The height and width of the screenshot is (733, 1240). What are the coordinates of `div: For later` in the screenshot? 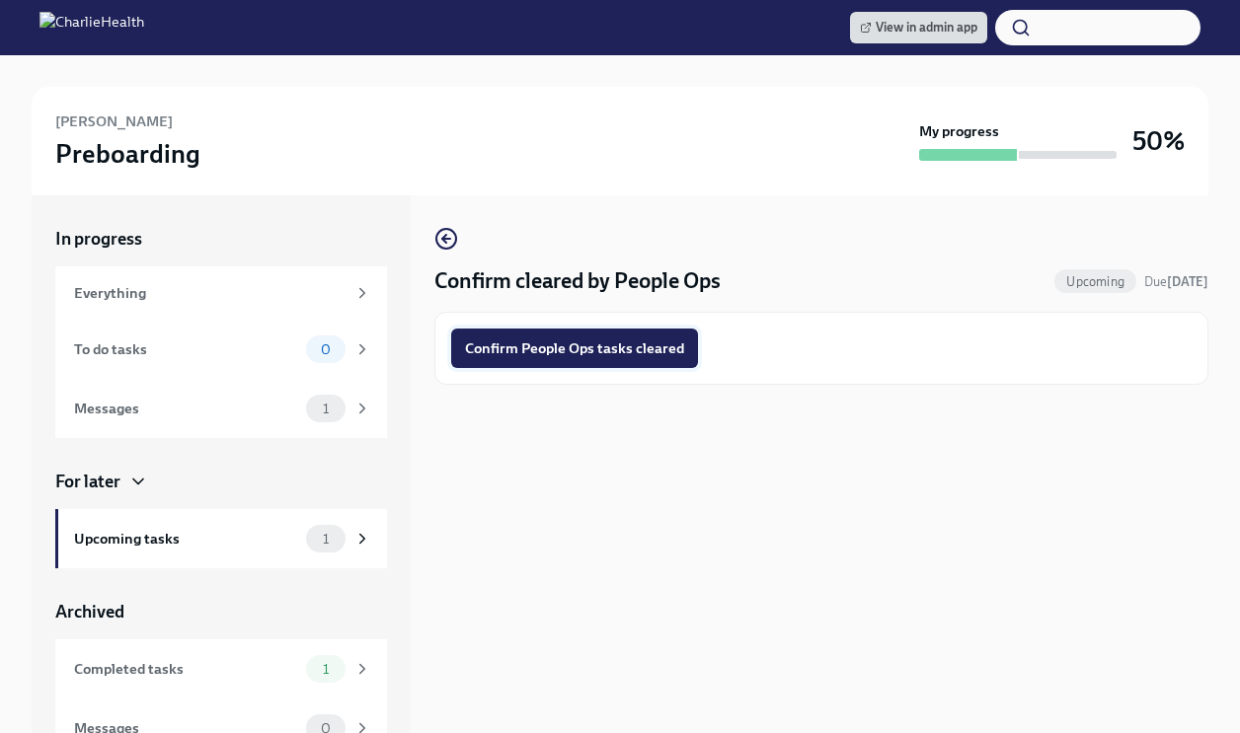 It's located at (88, 482).